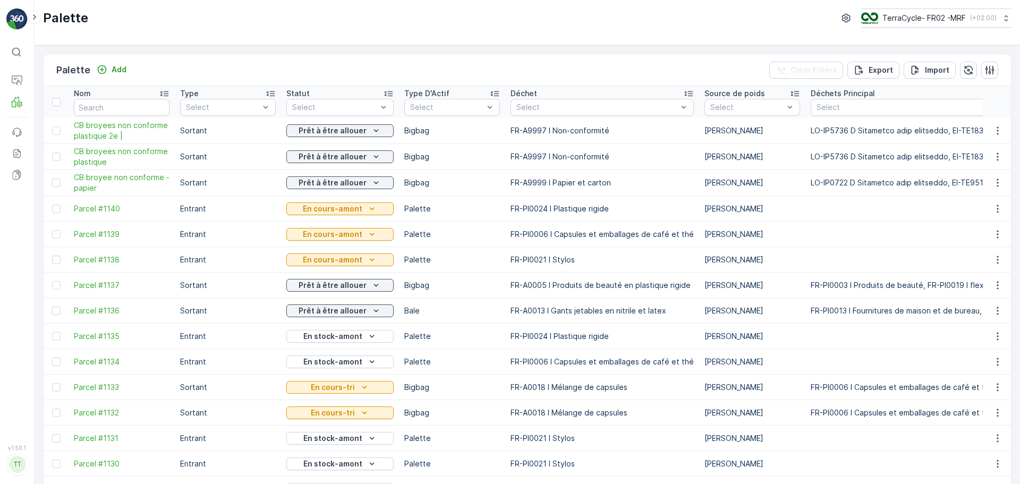 This screenshot has width=1020, height=484. Describe the element at coordinates (112, 70) in the screenshot. I see `button: Add` at that location.